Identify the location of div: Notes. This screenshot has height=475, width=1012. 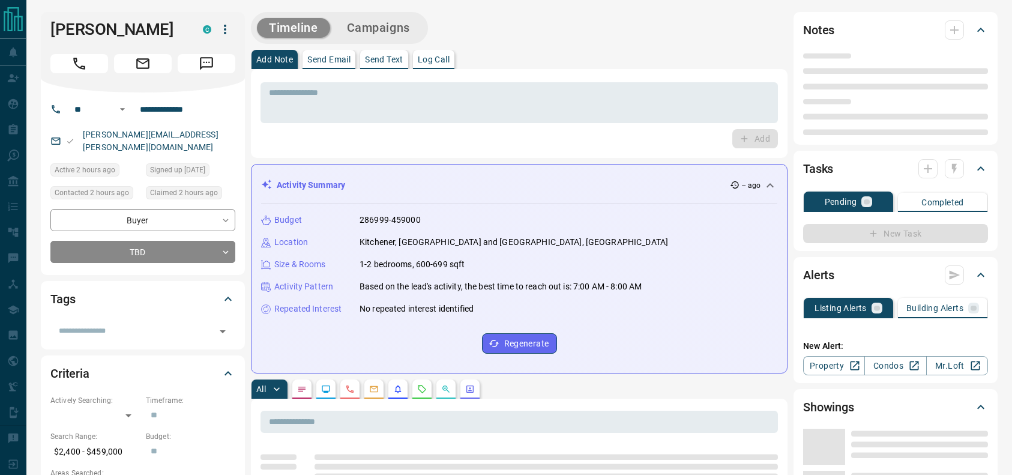
(895, 30).